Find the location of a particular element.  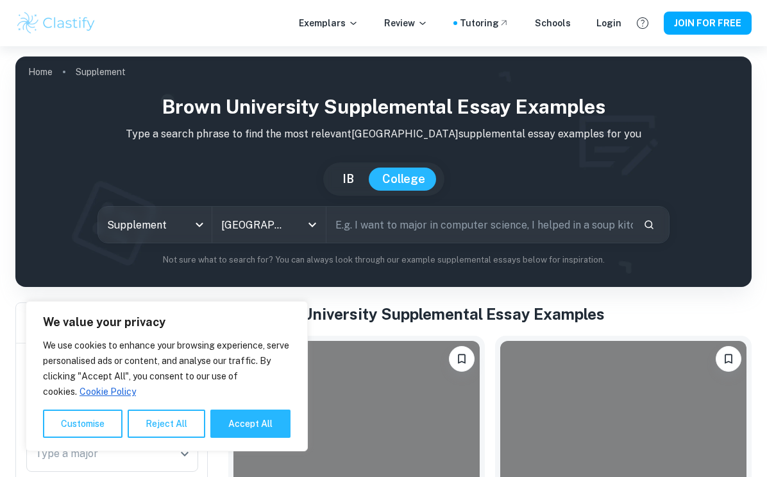

div: Tutoring is located at coordinates (484, 23).